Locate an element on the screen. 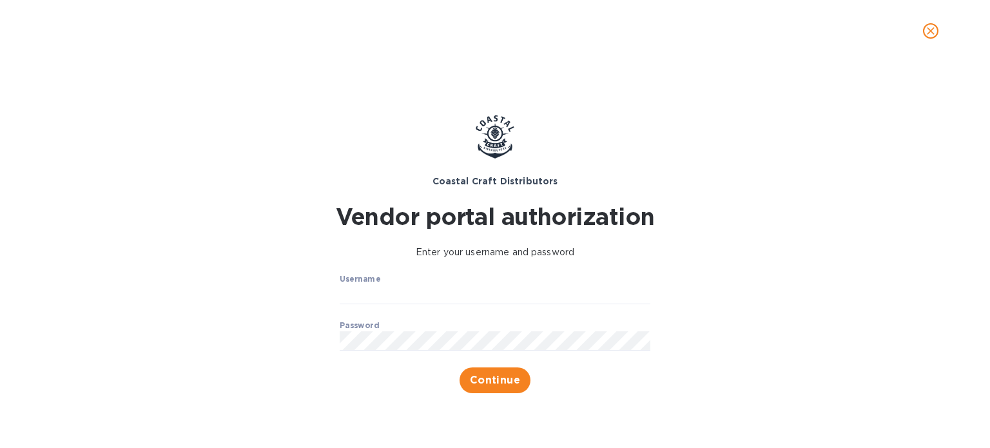  p: Enter your username and password is located at coordinates (495, 252).